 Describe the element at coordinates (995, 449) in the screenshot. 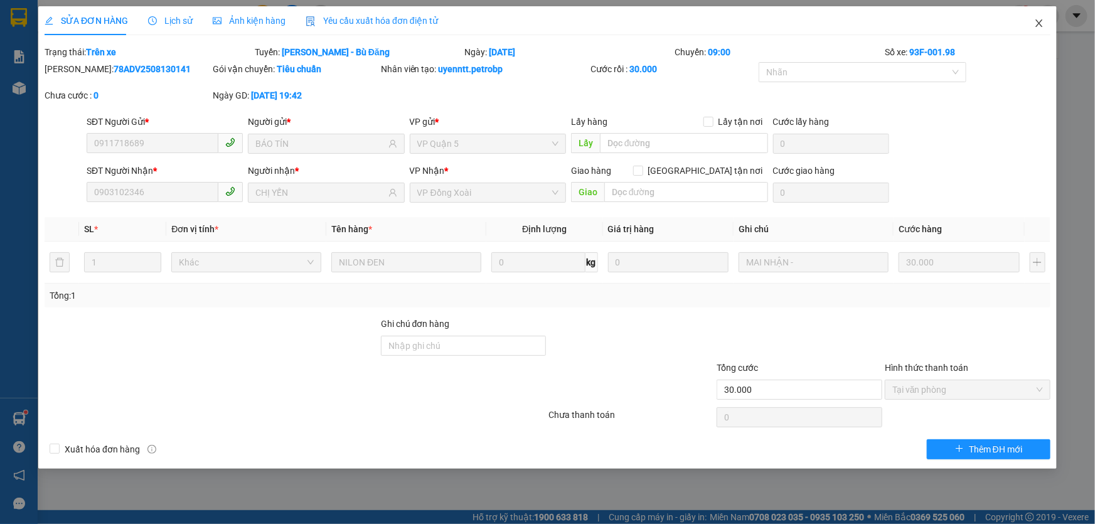

I see `span: Thêm ĐH mới` at that location.